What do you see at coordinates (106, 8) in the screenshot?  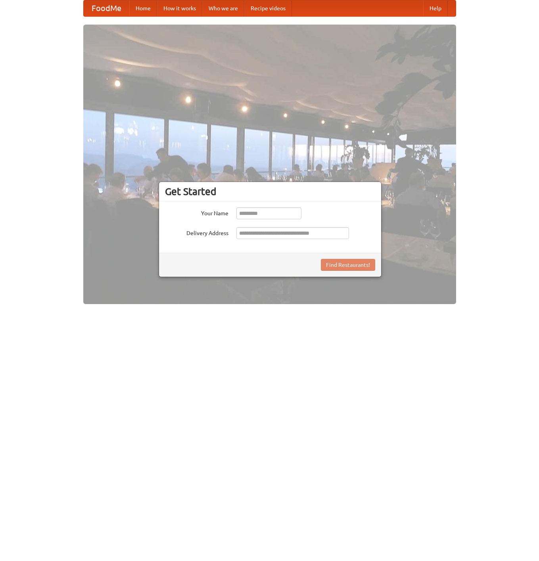 I see `a: FoodMe` at bounding box center [106, 8].